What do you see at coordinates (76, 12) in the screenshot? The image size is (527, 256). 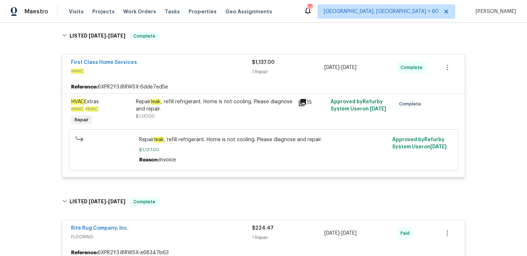 I see `span: Visits` at bounding box center [76, 12].